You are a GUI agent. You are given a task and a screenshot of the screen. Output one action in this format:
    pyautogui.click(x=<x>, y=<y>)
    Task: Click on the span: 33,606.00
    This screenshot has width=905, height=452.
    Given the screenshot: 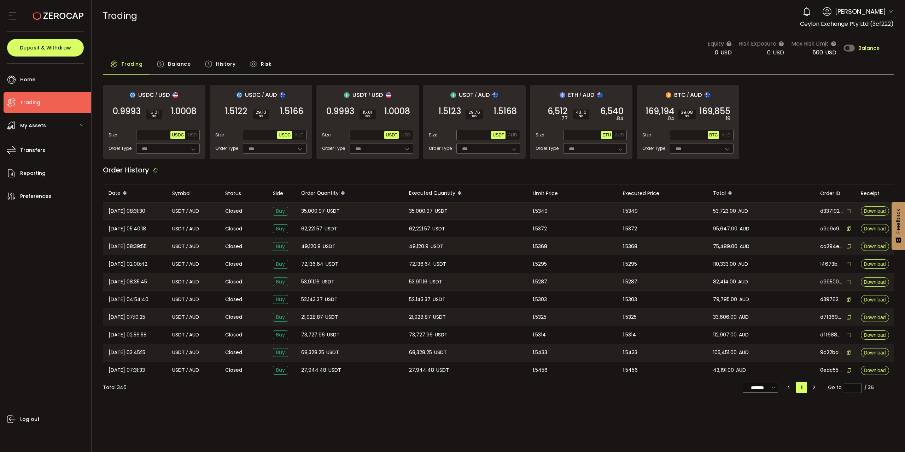 What is the action you would take?
    pyautogui.click(x=725, y=317)
    